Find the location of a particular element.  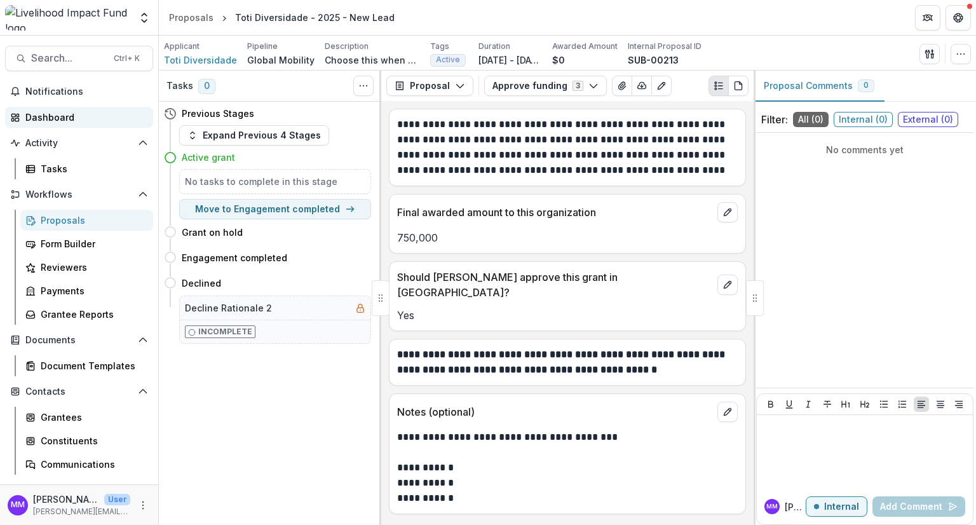

p: User is located at coordinates (117, 500).